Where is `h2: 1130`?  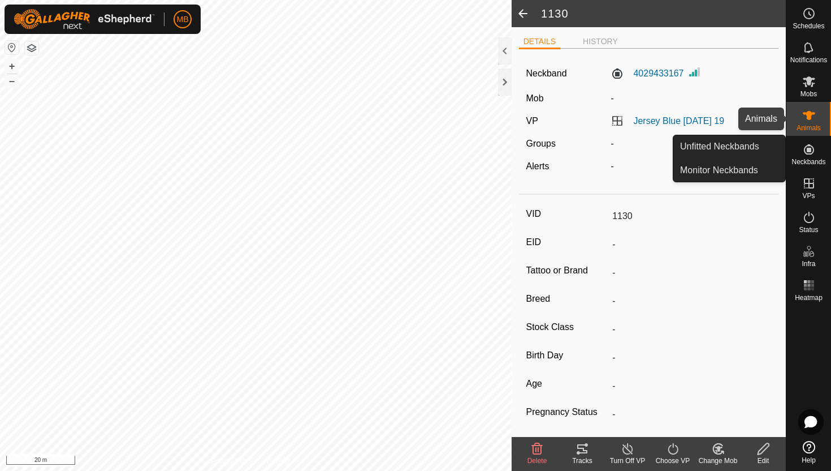
h2: 1130 is located at coordinates (663, 14).